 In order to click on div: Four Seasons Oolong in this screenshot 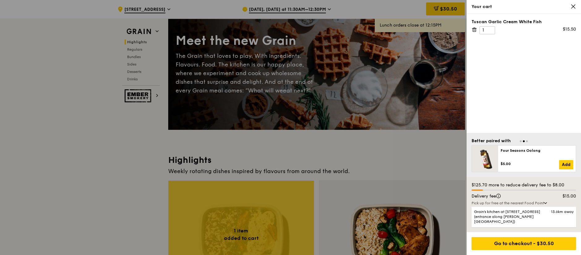, I will do `click(537, 151)`.